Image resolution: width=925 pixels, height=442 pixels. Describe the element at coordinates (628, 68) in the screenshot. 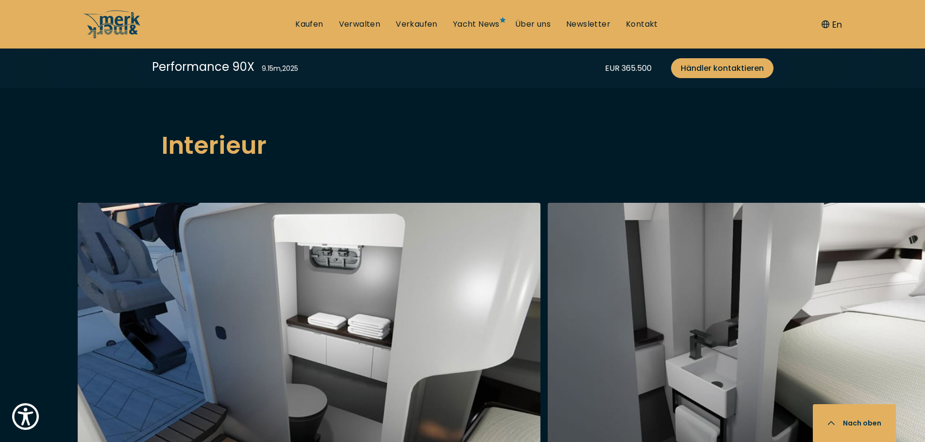

I see `div: EUR 365.500` at that location.